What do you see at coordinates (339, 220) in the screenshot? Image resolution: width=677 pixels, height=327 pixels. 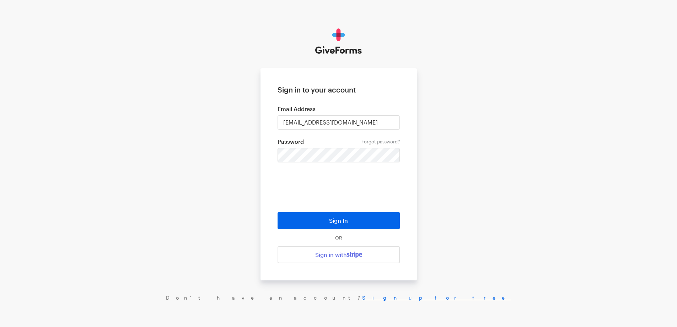 I see `button: Sign In` at bounding box center [339, 220].